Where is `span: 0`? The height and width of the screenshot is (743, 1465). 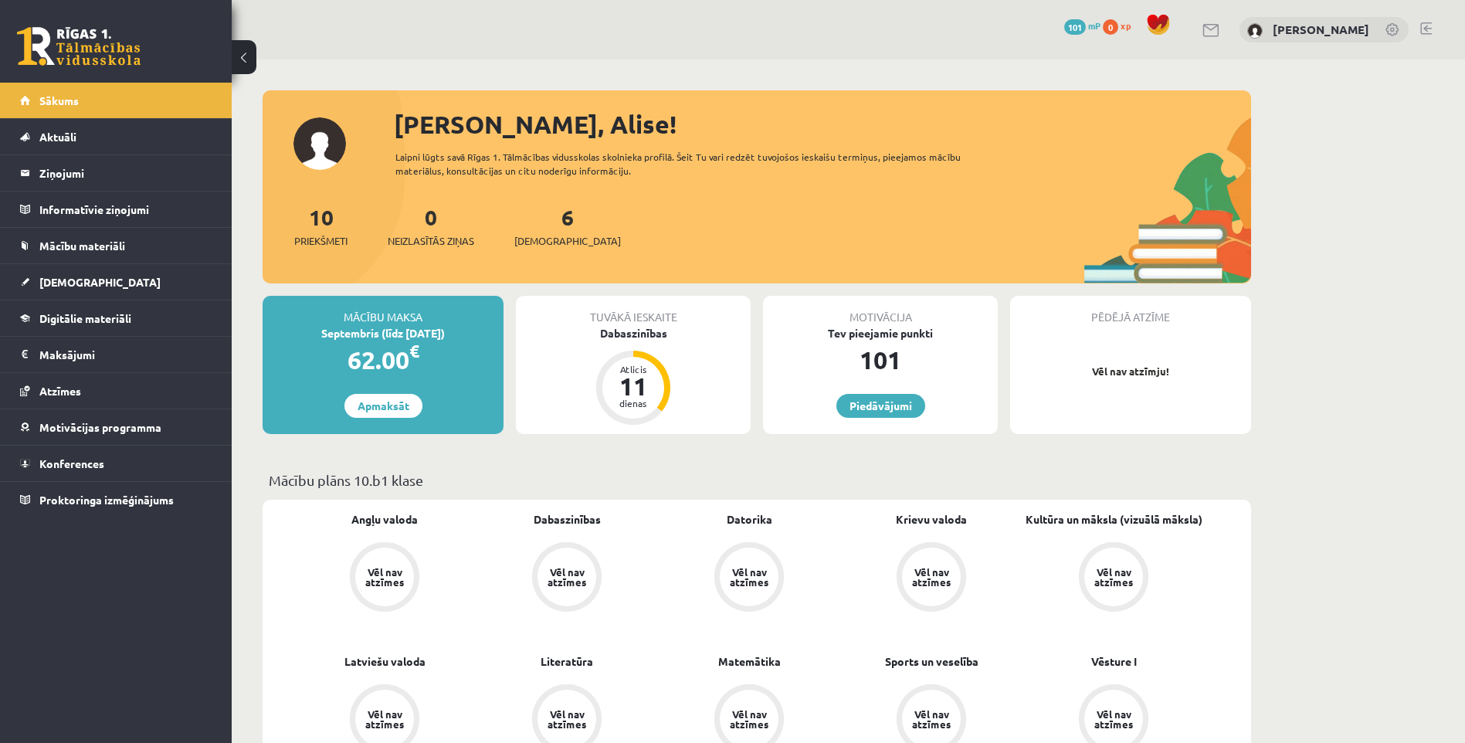 span: 0 is located at coordinates (1111, 27).